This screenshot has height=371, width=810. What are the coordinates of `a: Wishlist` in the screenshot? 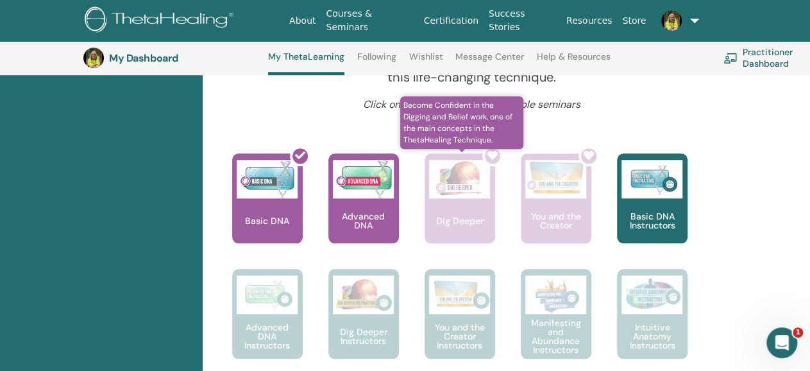 It's located at (426, 62).